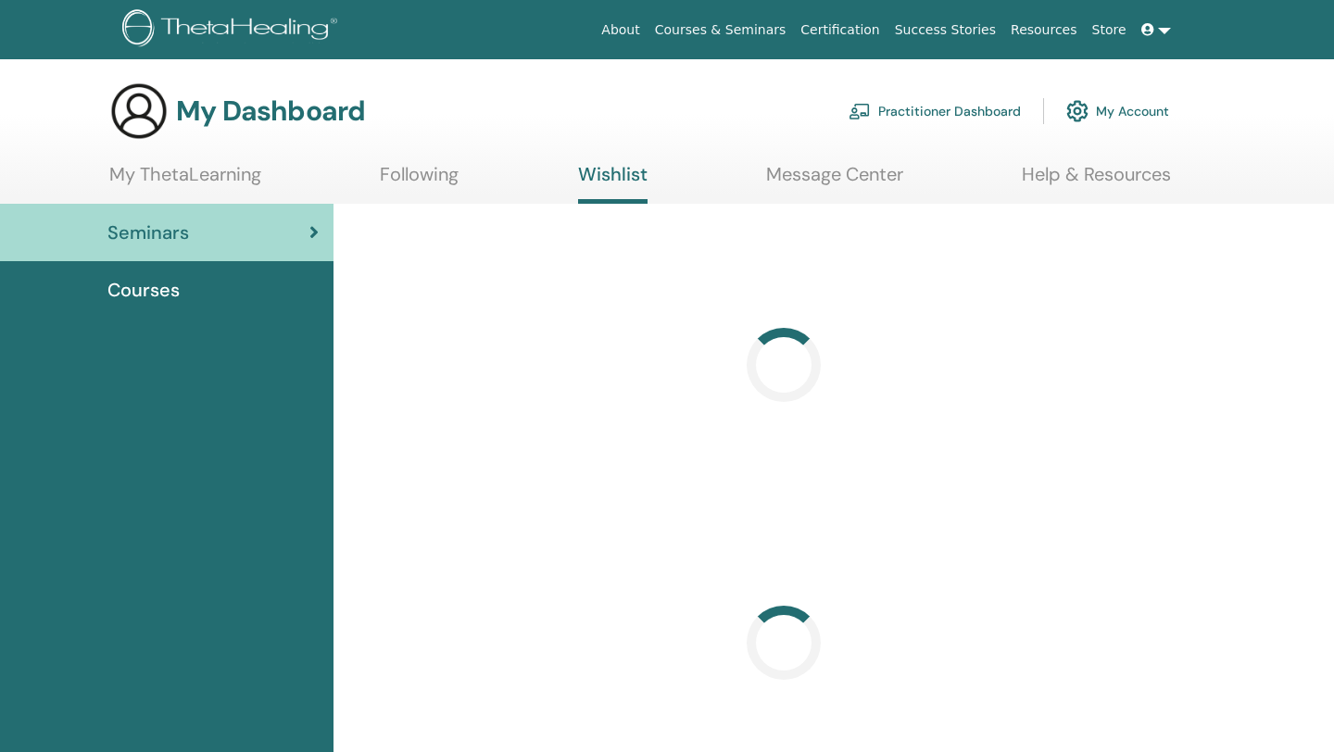 The height and width of the screenshot is (752, 1334). I want to click on img: chalkboard-teacher.svg, so click(859, 111).